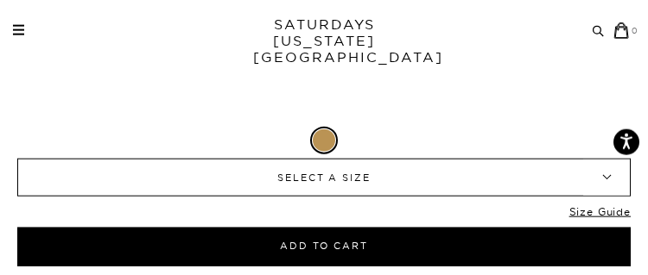  Describe the element at coordinates (626, 30) in the screenshot. I see `a: 0` at that location.